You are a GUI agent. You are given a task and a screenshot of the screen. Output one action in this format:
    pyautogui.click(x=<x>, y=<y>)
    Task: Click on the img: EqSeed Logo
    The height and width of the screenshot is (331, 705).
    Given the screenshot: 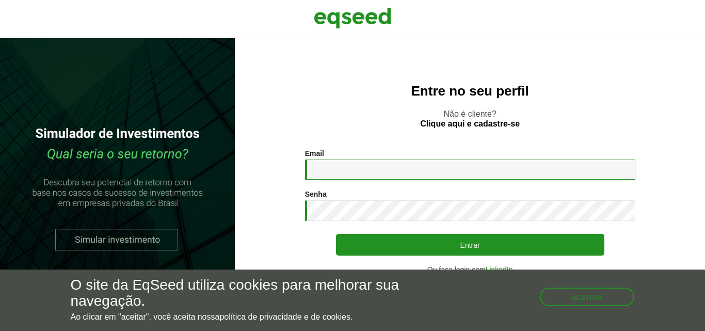 What is the action you would take?
    pyautogui.click(x=352, y=18)
    